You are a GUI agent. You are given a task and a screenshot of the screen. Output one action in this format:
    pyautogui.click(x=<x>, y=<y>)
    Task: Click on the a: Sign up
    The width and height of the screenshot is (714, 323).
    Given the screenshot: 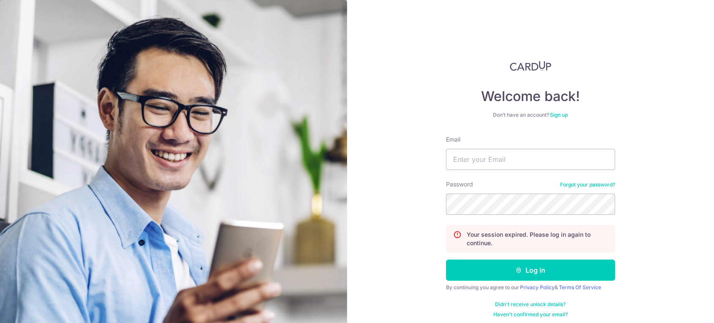 What is the action you would take?
    pyautogui.click(x=559, y=115)
    